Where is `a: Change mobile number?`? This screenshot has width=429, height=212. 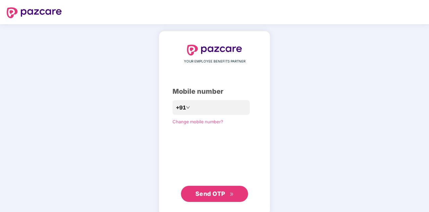 a: Change mobile number? is located at coordinates (198, 122).